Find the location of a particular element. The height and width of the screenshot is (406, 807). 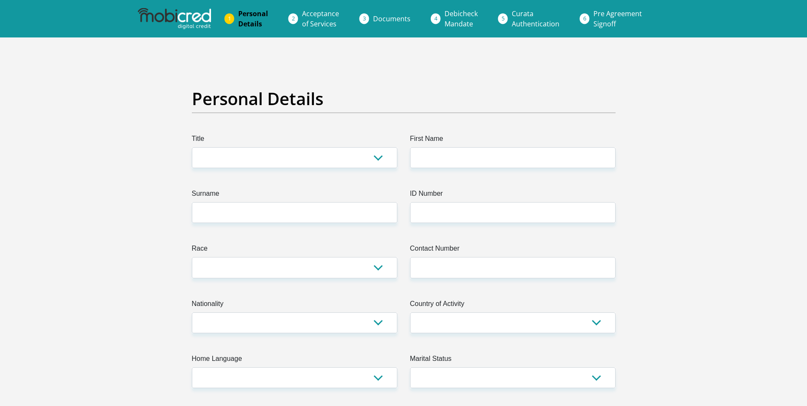

input: First Name is located at coordinates (513, 157).